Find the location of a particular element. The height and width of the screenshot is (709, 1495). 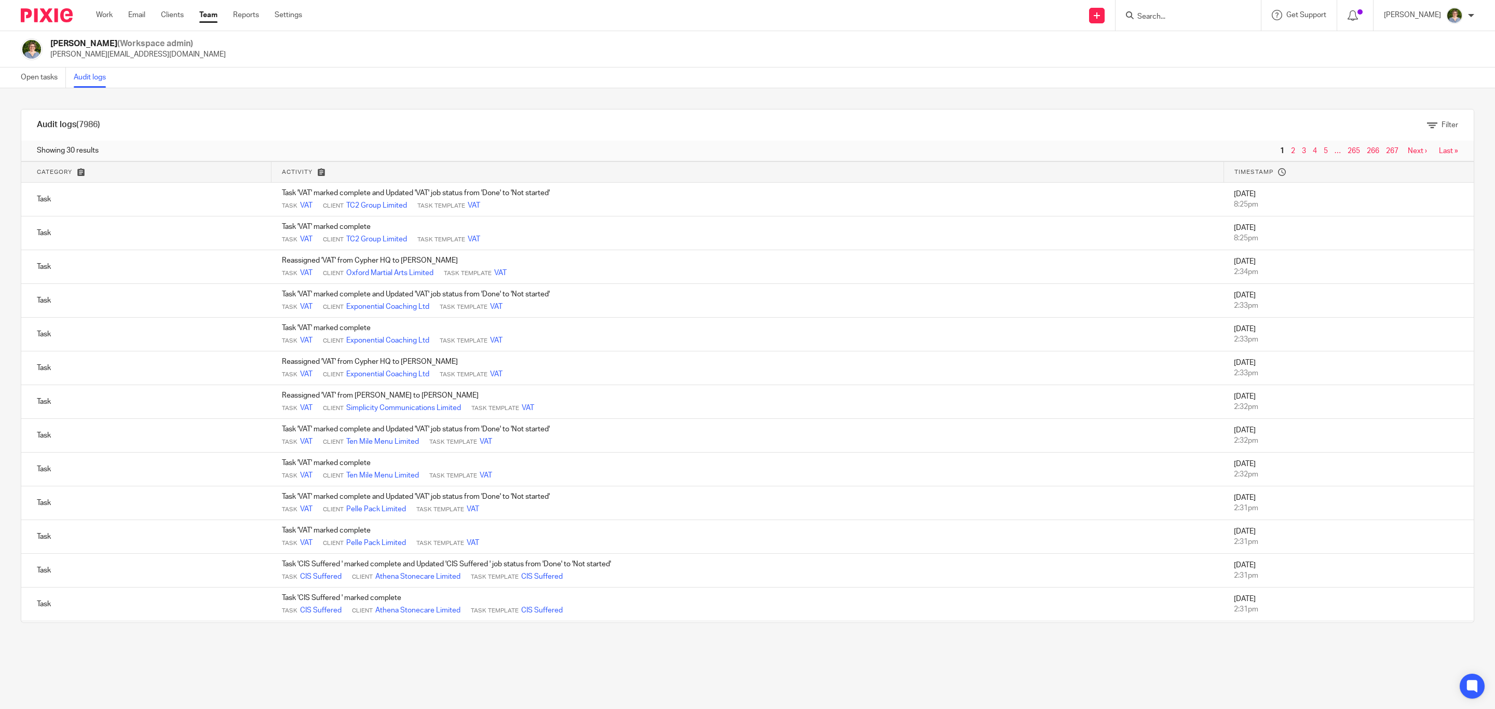

a: Team is located at coordinates (208, 15).